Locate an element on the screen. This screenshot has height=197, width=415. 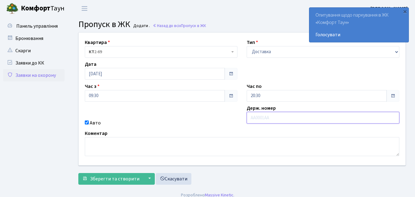
label: Квартира is located at coordinates (97, 42).